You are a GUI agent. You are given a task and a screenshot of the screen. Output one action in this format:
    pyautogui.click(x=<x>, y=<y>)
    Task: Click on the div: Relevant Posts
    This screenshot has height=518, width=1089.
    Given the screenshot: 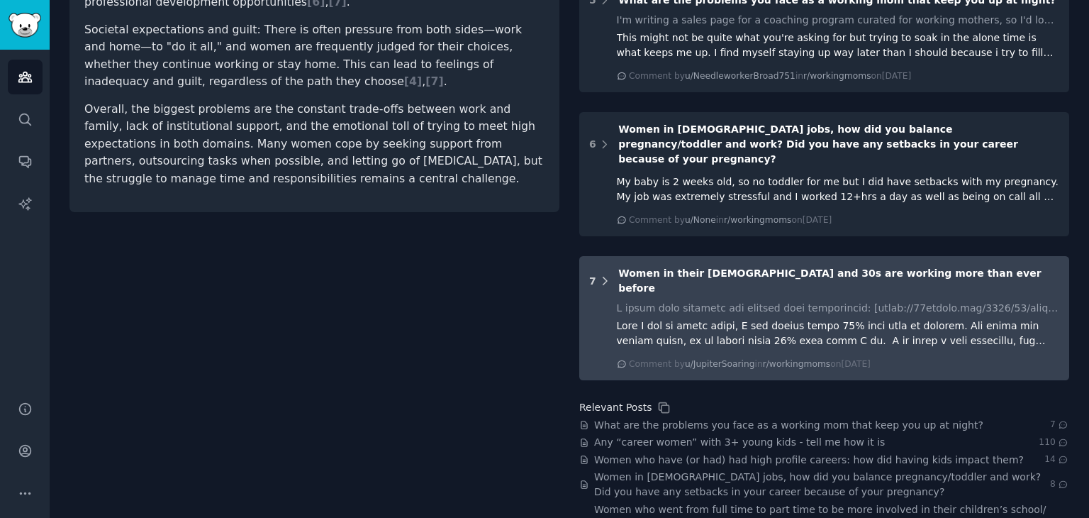 What is the action you would take?
    pyautogui.click(x=615, y=407)
    